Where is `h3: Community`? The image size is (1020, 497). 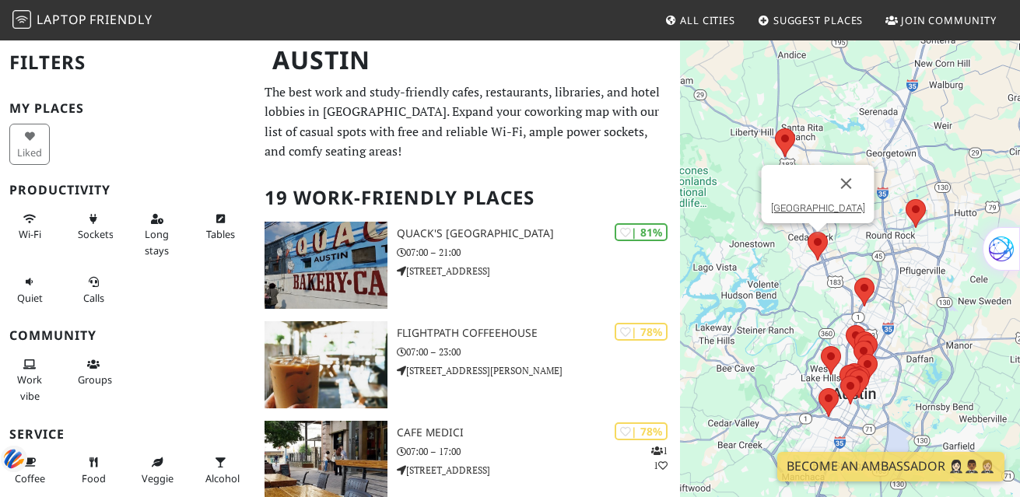
h3: Community is located at coordinates (128, 335).